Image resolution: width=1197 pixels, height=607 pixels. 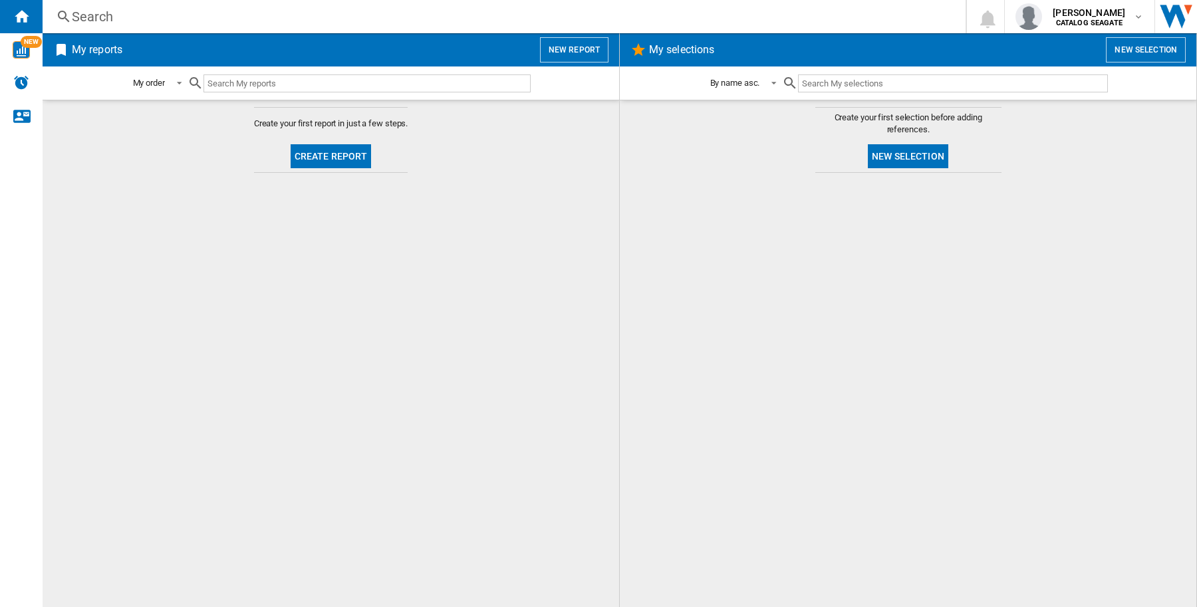 I want to click on b: CATALOG SEAGATE, so click(x=1090, y=23).